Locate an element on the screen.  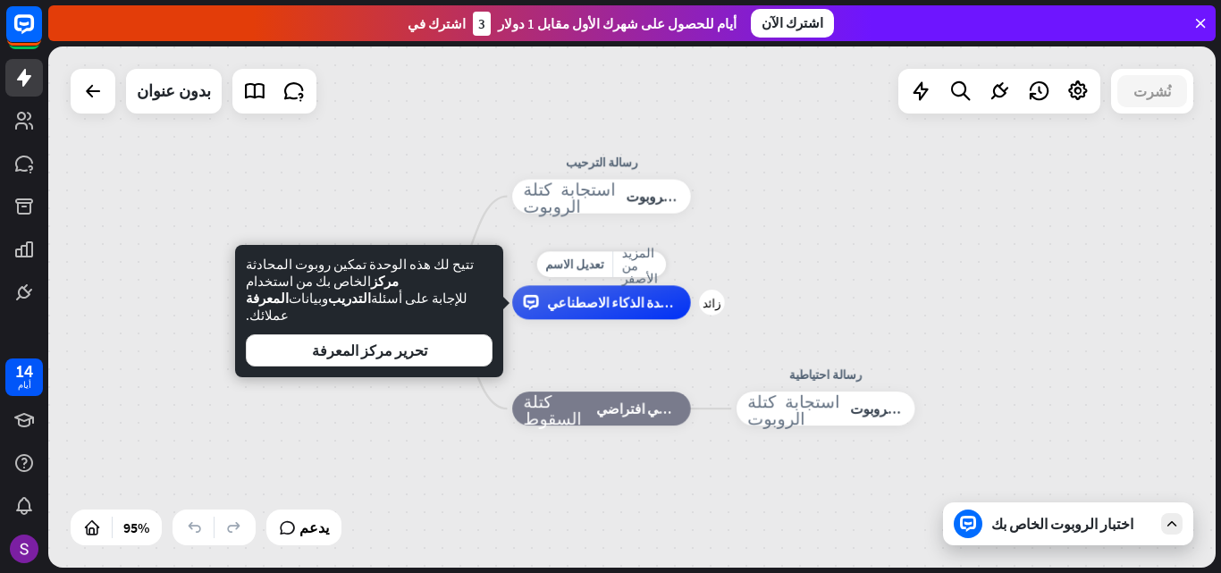
font: للإجابة على أسئلة عملائك. is located at coordinates (357, 307).